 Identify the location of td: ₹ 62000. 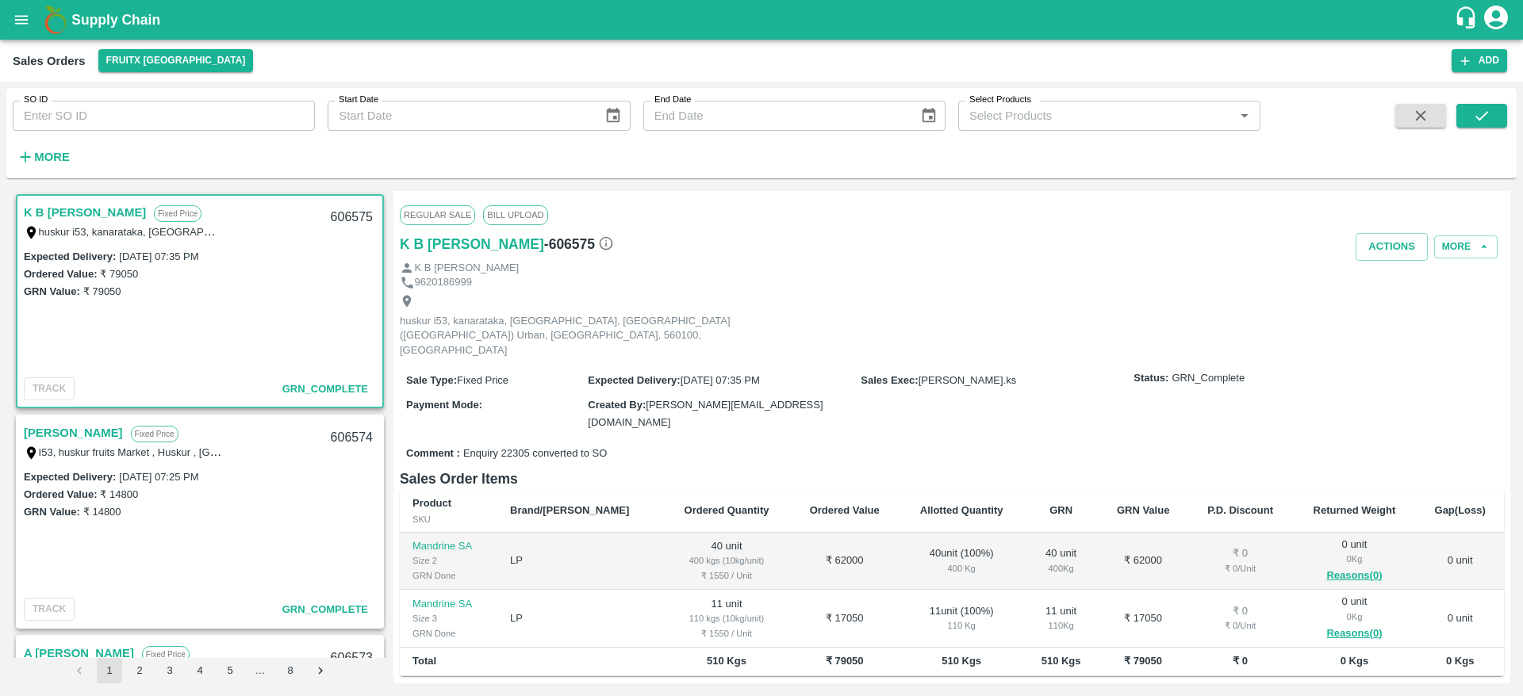
(1143, 562).